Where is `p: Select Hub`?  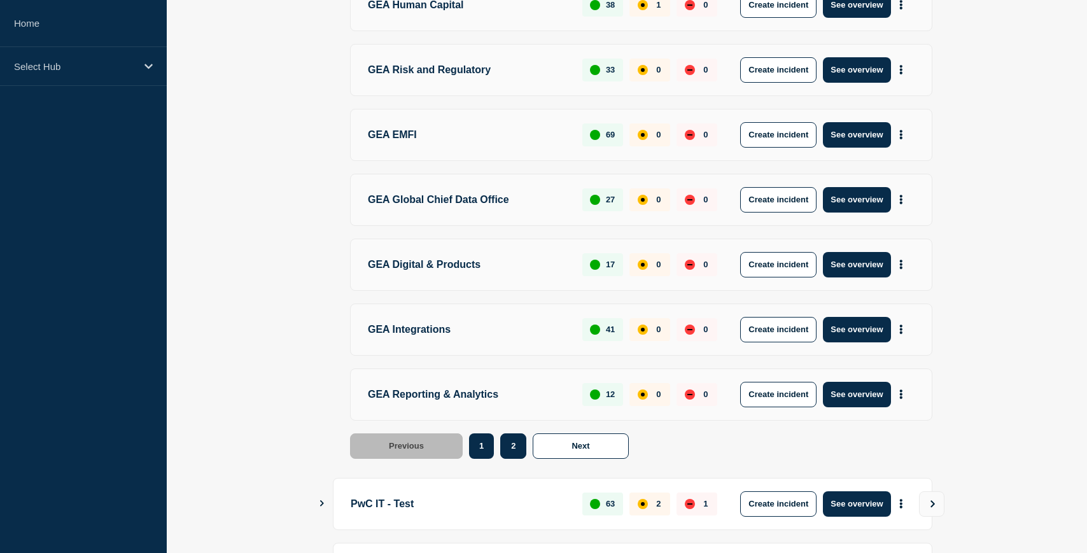 p: Select Hub is located at coordinates (75, 66).